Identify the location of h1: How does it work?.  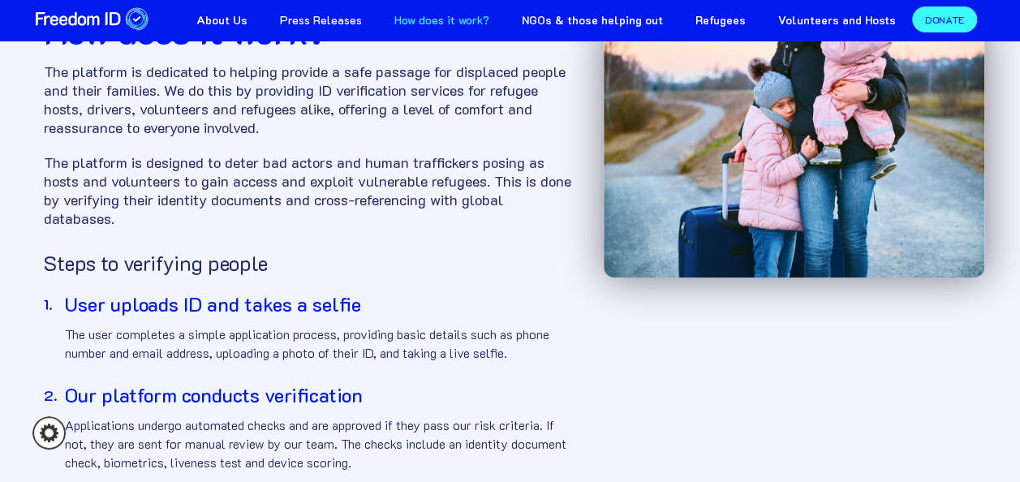
(308, 30).